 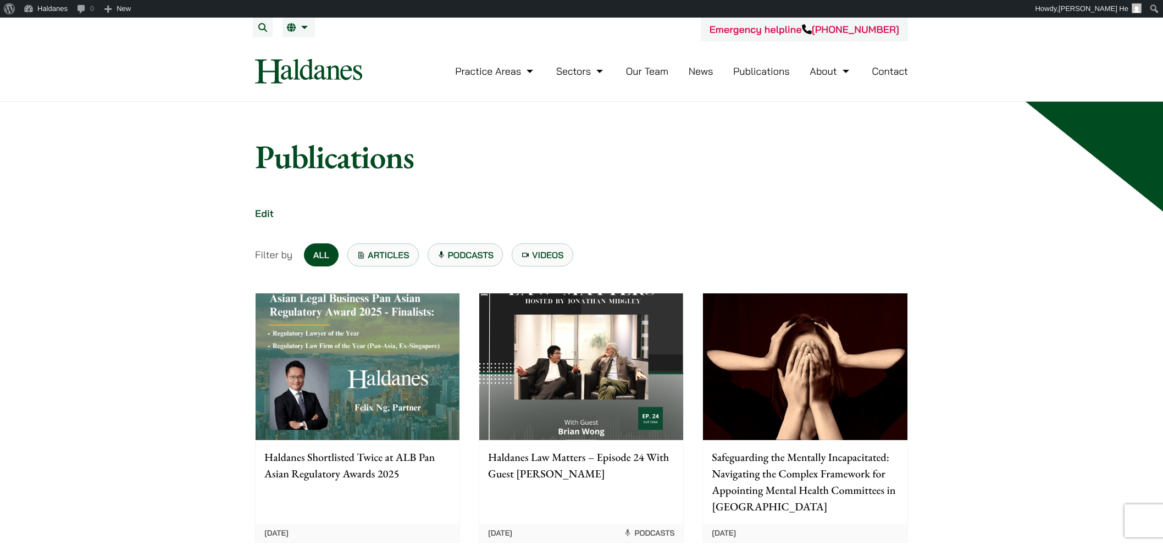 I want to click on span: Filter by, so click(x=274, y=255).